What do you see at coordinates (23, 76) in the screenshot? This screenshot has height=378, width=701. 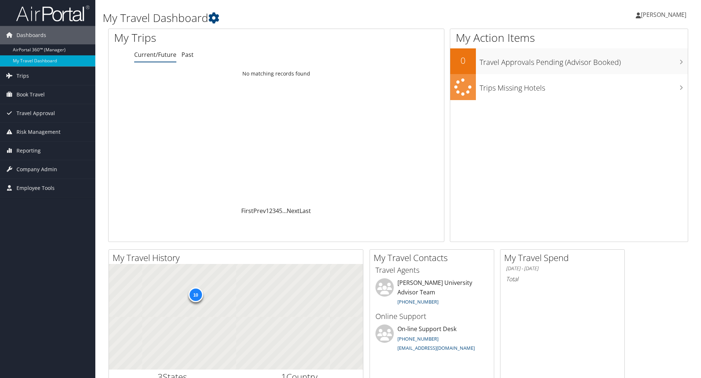 I see `span: Trips` at bounding box center [23, 76].